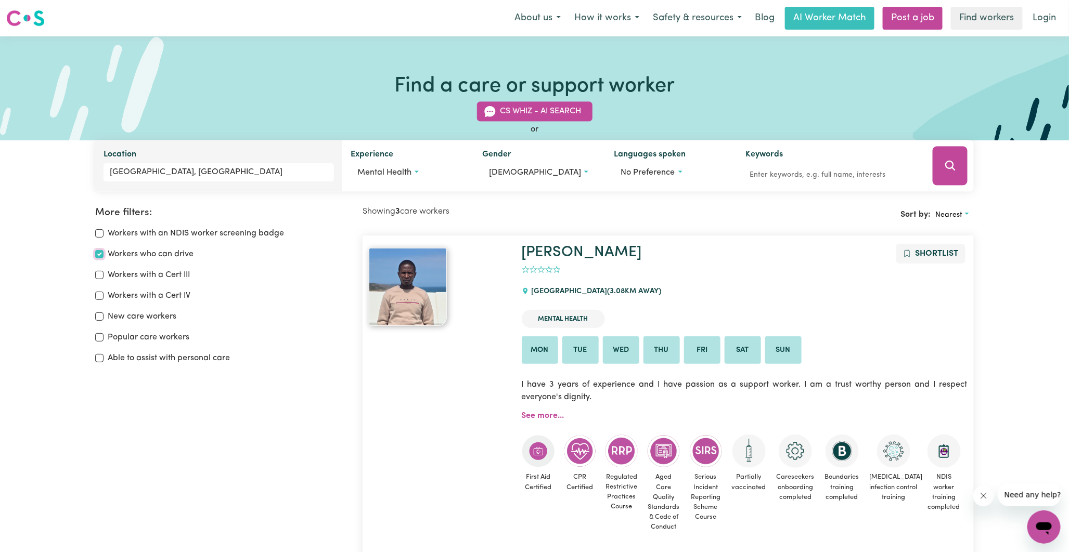 The width and height of the screenshot is (1069, 552). What do you see at coordinates (535, 112) in the screenshot?
I see `button: CS Whiz - AI Search` at bounding box center [535, 112].